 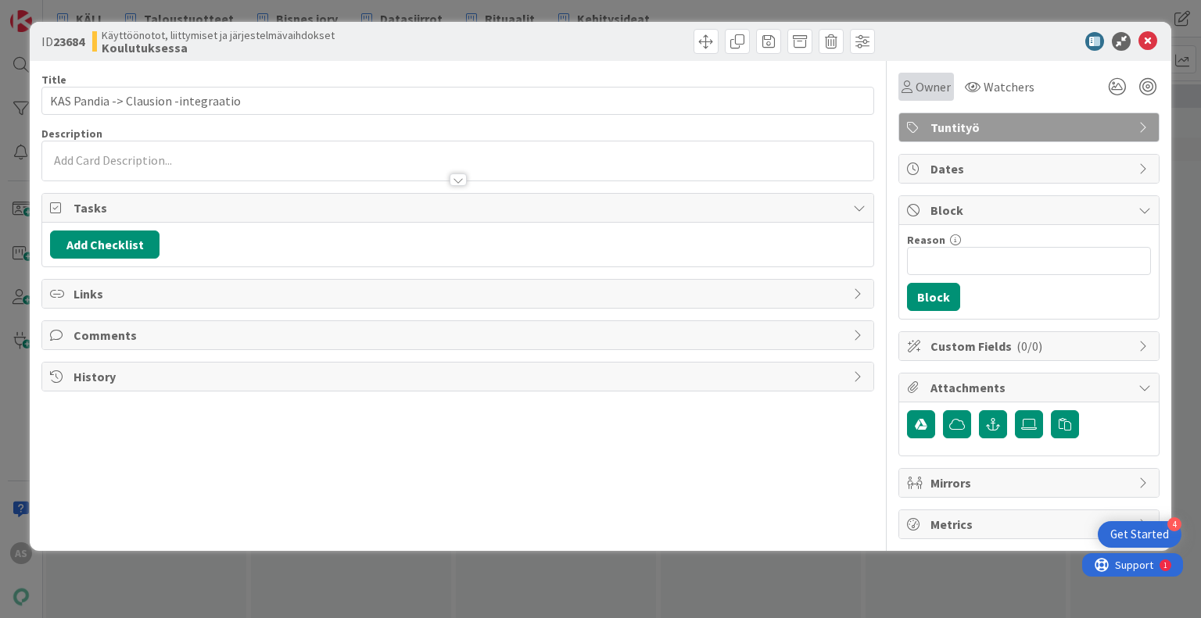 What do you see at coordinates (218, 35) in the screenshot?
I see `span: Käyttöönotot, liittymiset ja järjestelmävaihdokset` at bounding box center [218, 35].